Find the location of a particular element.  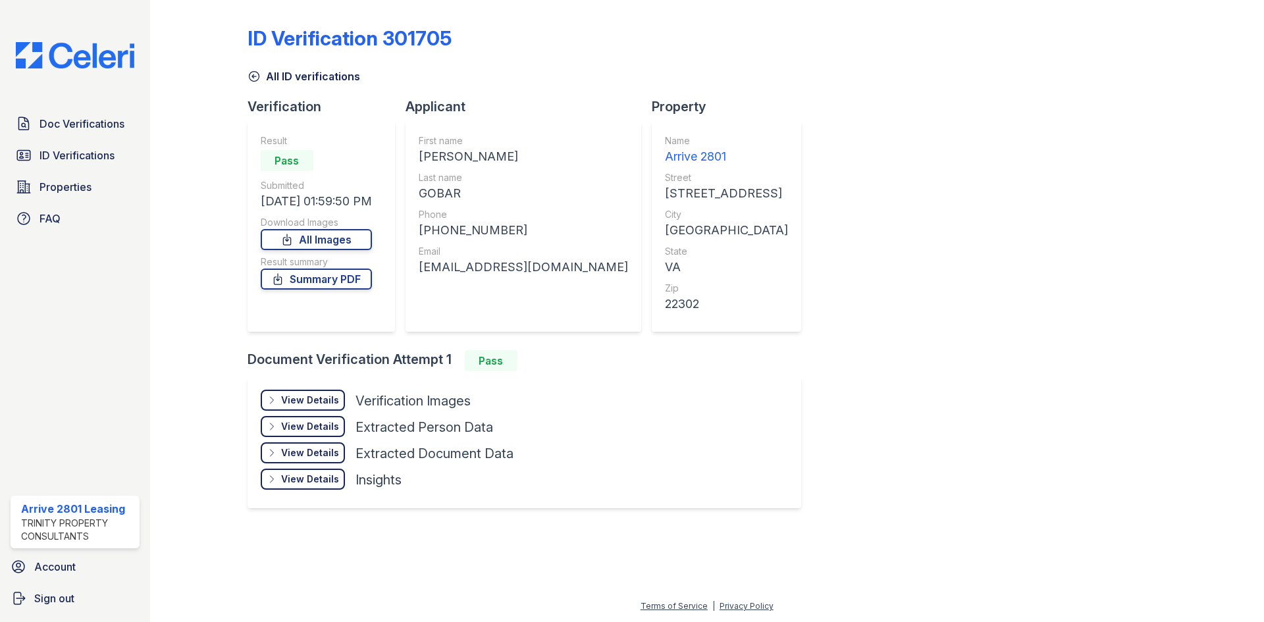

a: Doc Verifications is located at coordinates (75, 124).